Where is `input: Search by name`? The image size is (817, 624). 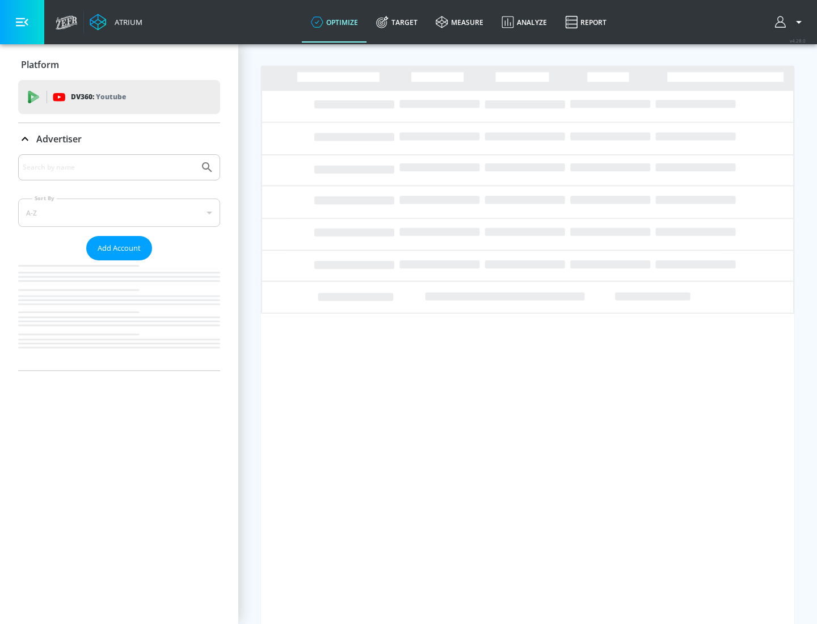 input: Search by name is located at coordinates (108, 167).